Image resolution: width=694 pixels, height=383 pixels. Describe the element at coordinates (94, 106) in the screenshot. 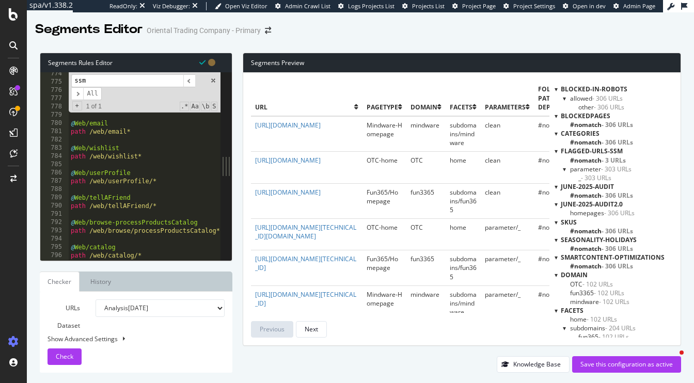

I see `span: 1 of 1` at that location.